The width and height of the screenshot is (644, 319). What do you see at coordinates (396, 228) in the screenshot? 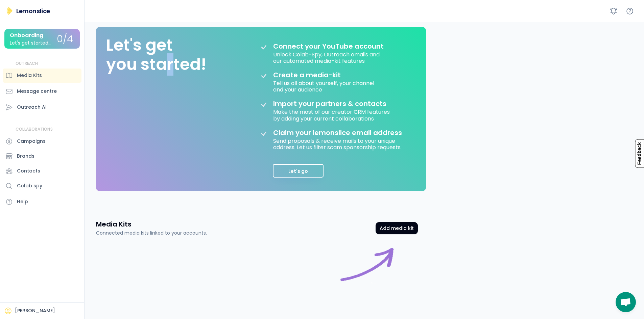
I see `button: Add media kit` at bounding box center [396, 228].